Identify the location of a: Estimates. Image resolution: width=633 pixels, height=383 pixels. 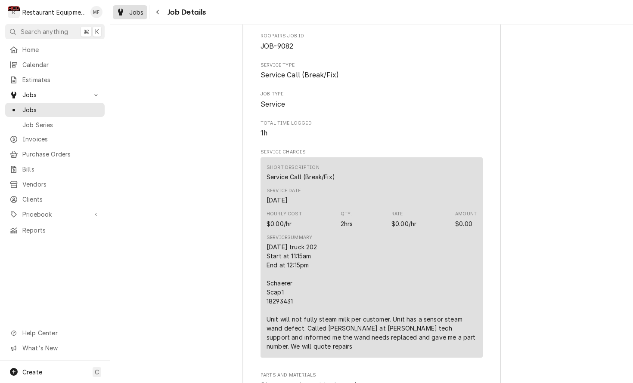
(55, 80).